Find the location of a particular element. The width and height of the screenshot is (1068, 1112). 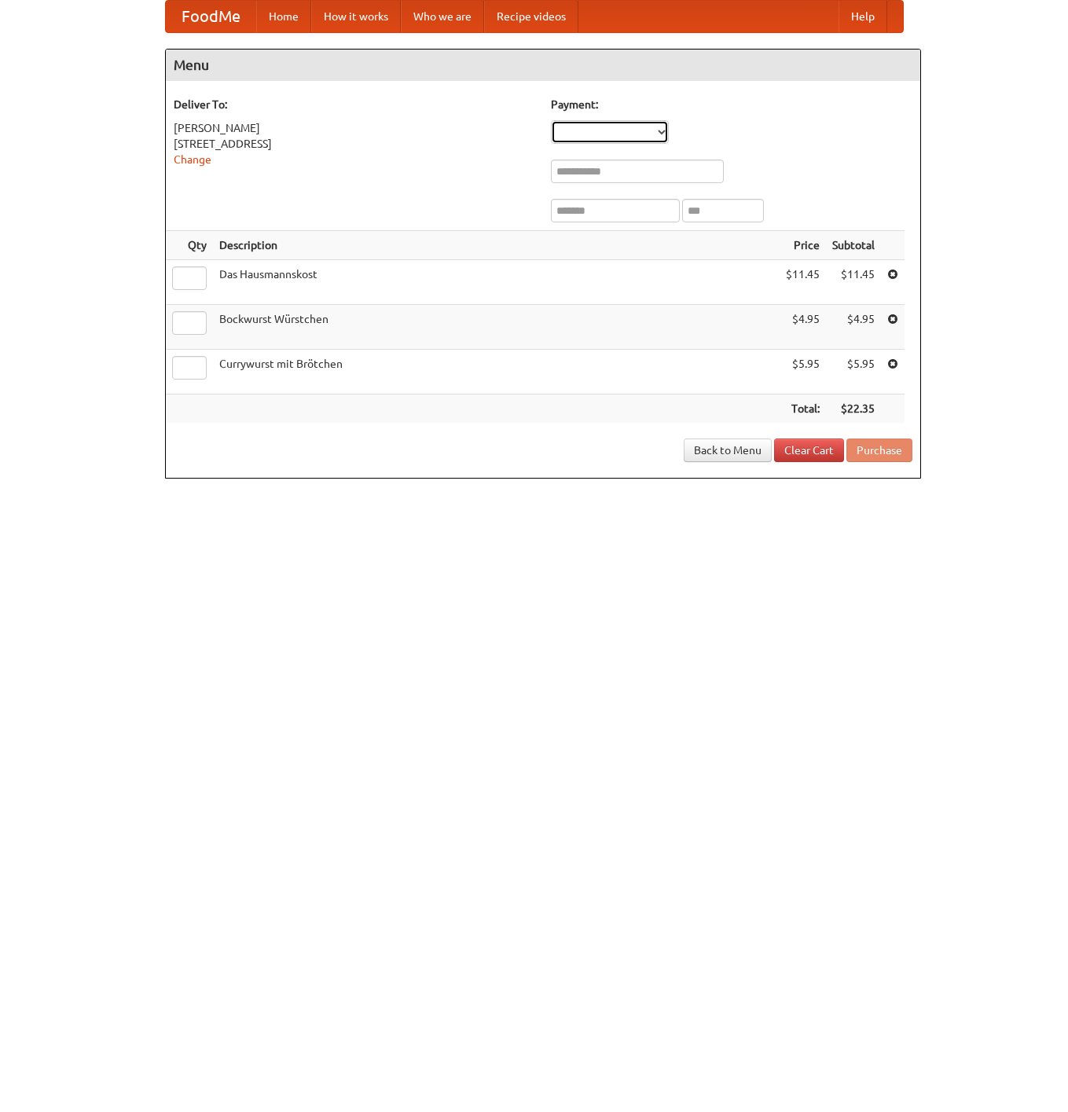

a: Recipe videos is located at coordinates (531, 17).